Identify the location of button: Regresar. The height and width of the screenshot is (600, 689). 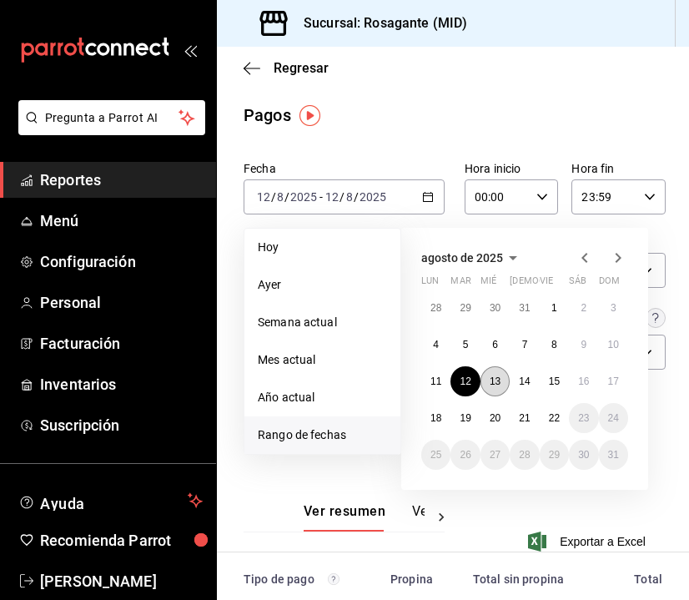
(286, 68).